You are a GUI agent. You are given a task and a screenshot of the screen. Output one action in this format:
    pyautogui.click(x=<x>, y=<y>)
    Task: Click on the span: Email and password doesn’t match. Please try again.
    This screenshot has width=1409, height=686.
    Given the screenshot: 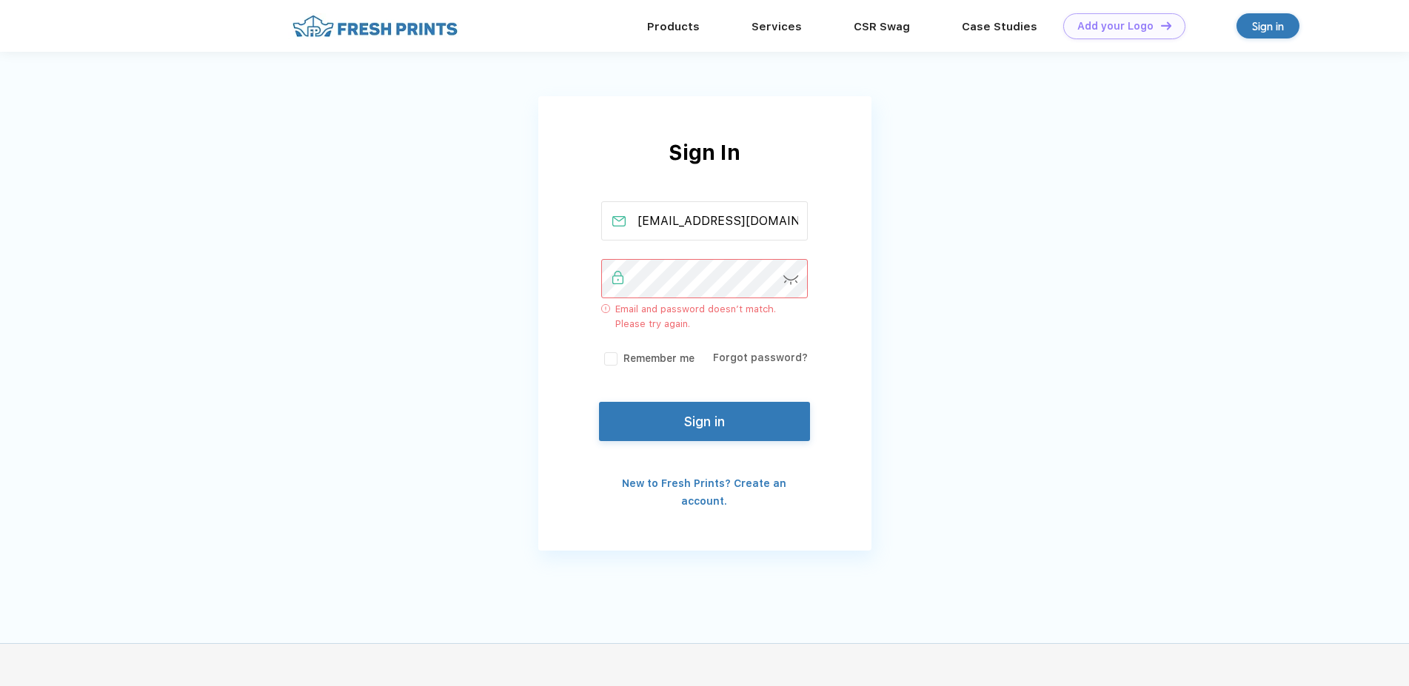 What is the action you would take?
    pyautogui.click(x=712, y=316)
    